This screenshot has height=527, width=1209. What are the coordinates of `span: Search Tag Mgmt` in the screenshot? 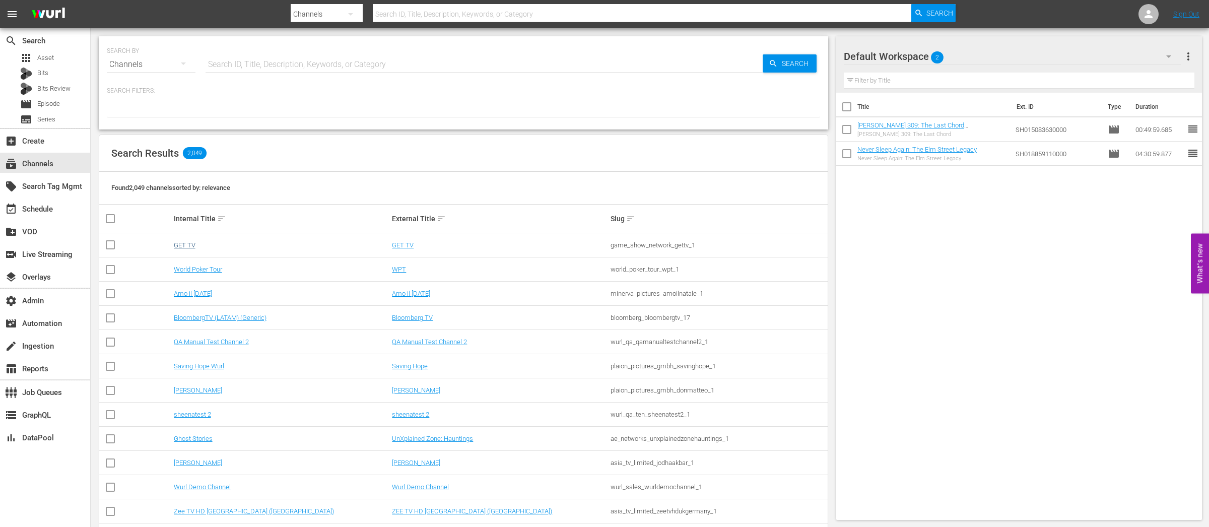 It's located at (11, 186).